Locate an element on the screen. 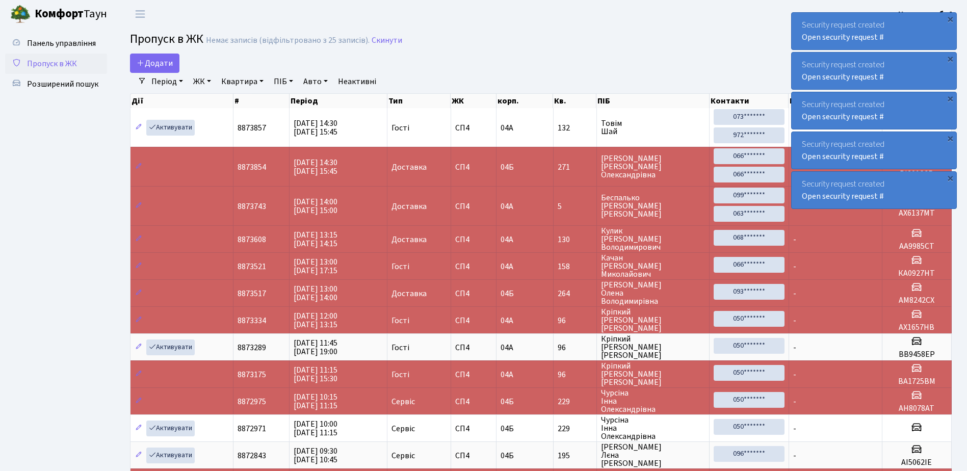  span: 264 is located at coordinates (575, 294).